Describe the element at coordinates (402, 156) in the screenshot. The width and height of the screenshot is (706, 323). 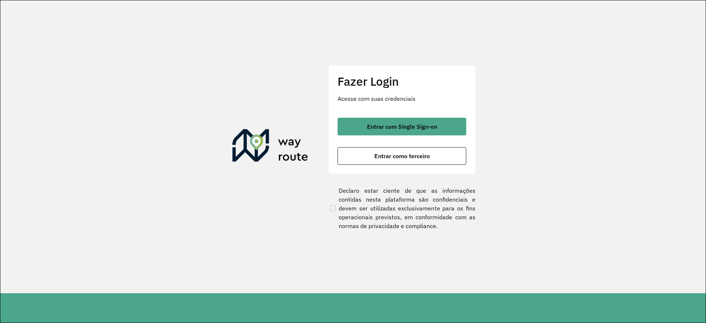
I see `span: Entrar como terceiro` at that location.